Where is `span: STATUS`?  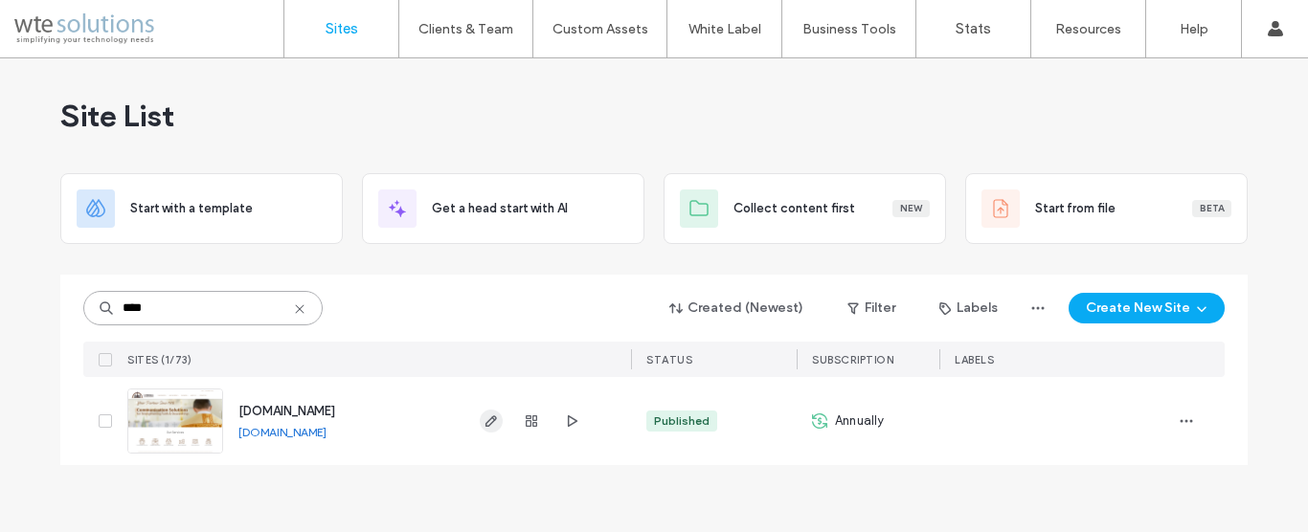
span: STATUS is located at coordinates (669, 360).